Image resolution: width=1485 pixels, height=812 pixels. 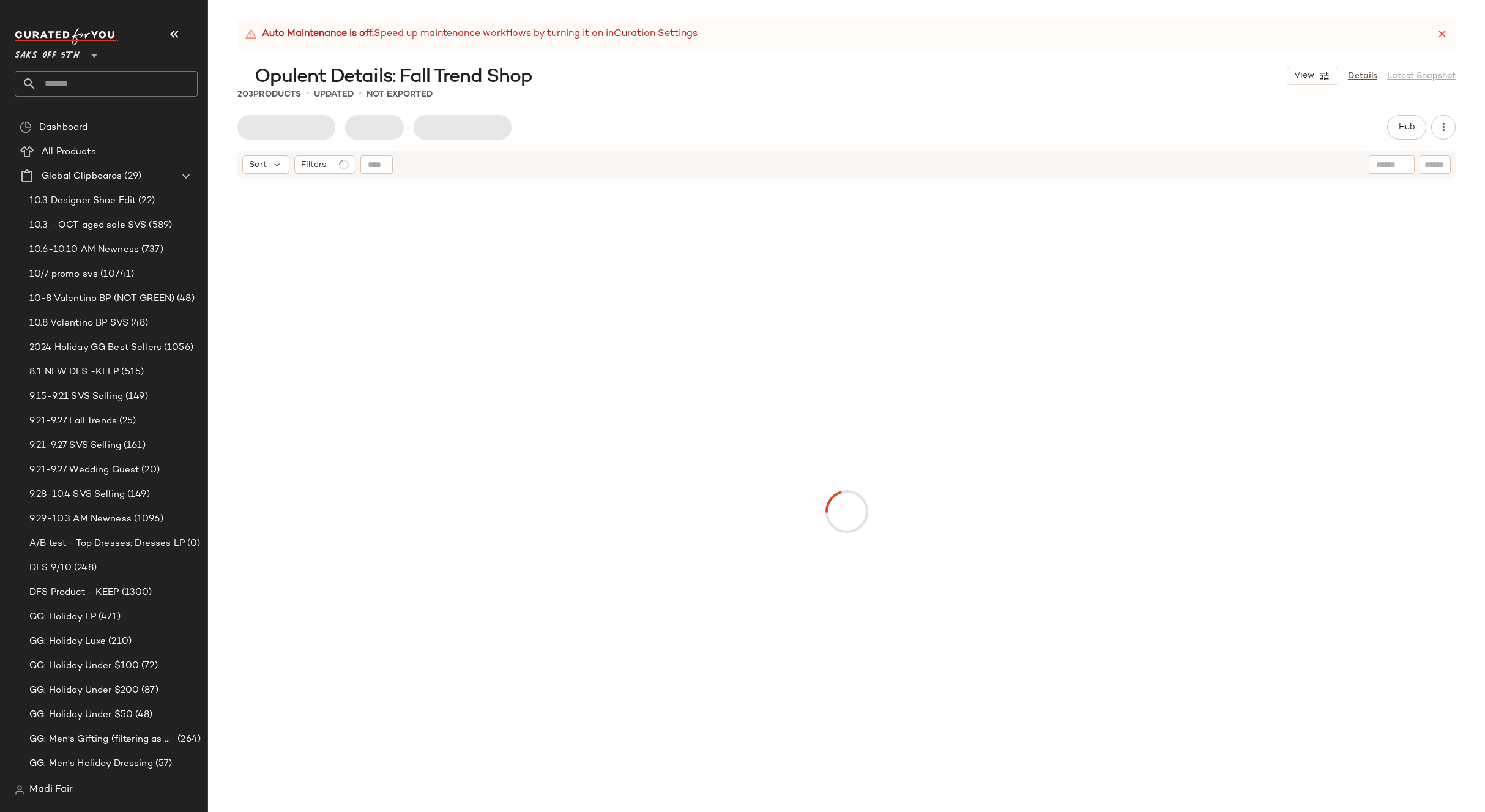 I want to click on span: 9.21-9.27 SVS Selling, so click(x=75, y=445).